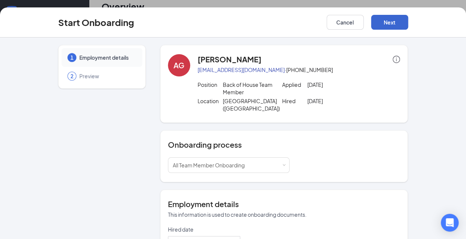 This screenshot has height=239, width=466. Describe the element at coordinates (248, 88) in the screenshot. I see `p: Back of House Team Member` at that location.